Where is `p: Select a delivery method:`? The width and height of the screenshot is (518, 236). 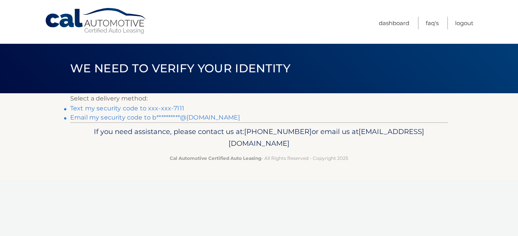
p: Select a delivery method: is located at coordinates (259, 99).